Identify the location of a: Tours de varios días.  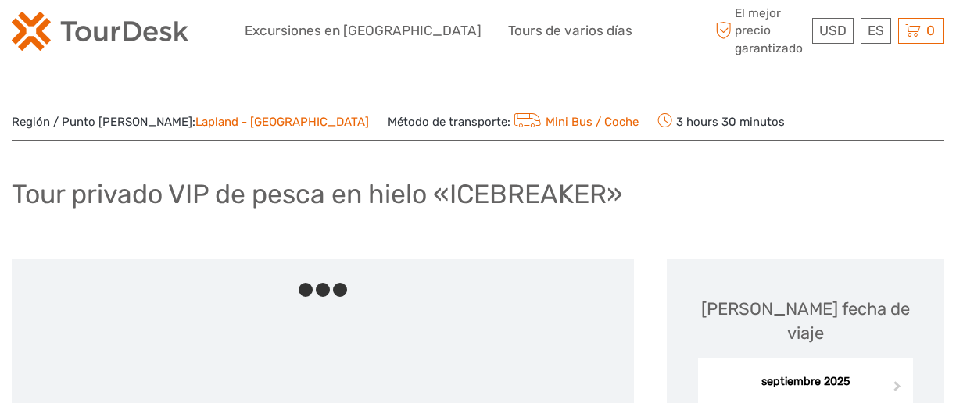
(570, 30).